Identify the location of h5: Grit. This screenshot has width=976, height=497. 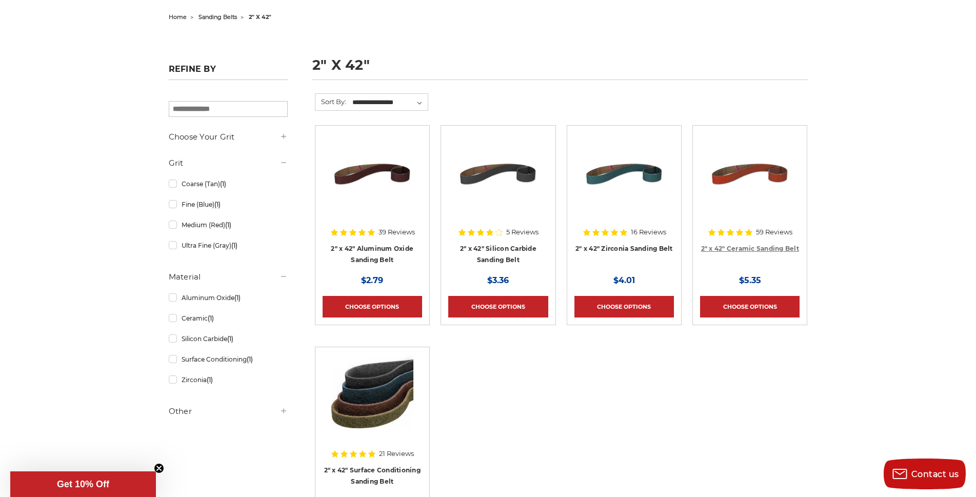
(228, 163).